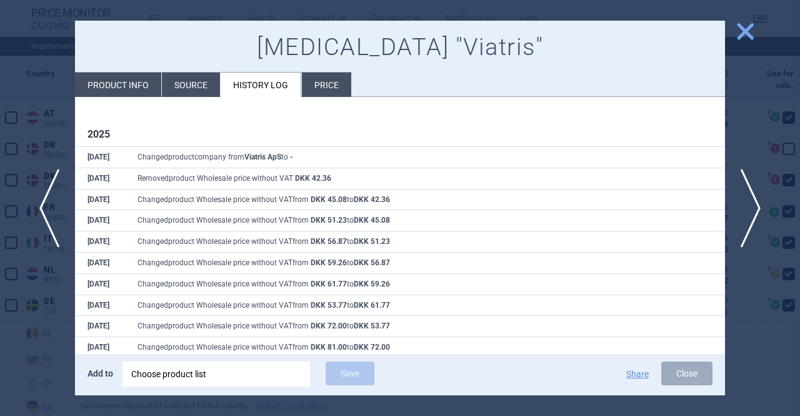 This screenshot has width=800, height=416. I want to click on h1: 2025, so click(400, 134).